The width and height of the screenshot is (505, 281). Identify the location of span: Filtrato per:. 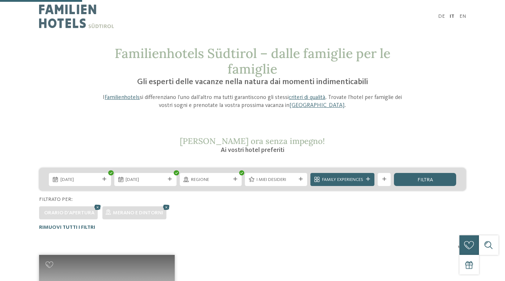
(56, 199).